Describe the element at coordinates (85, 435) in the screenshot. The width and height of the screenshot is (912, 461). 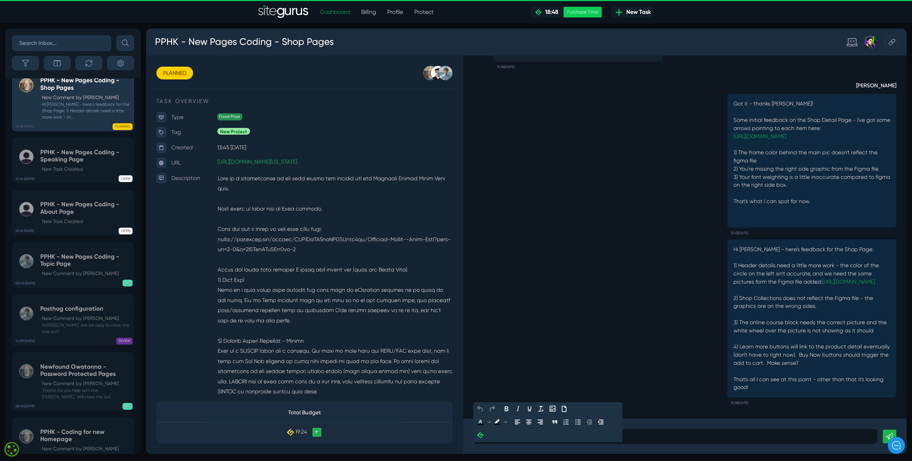
I see `h5: PPHK - Coding for new Homepage` at that location.